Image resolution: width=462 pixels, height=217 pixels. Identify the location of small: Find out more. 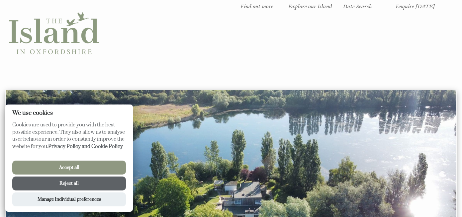
(259, 6).